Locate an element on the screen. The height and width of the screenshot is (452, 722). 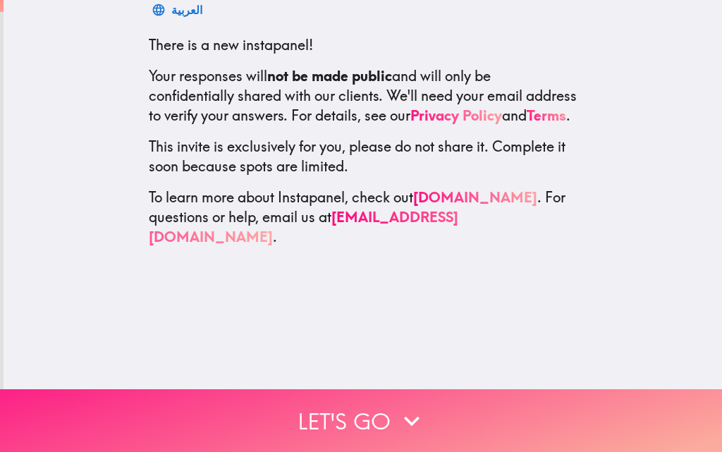
p: Your responses will and will only be confidentially shared with our clients. We'll need your emai... is located at coordinates (363, 96).